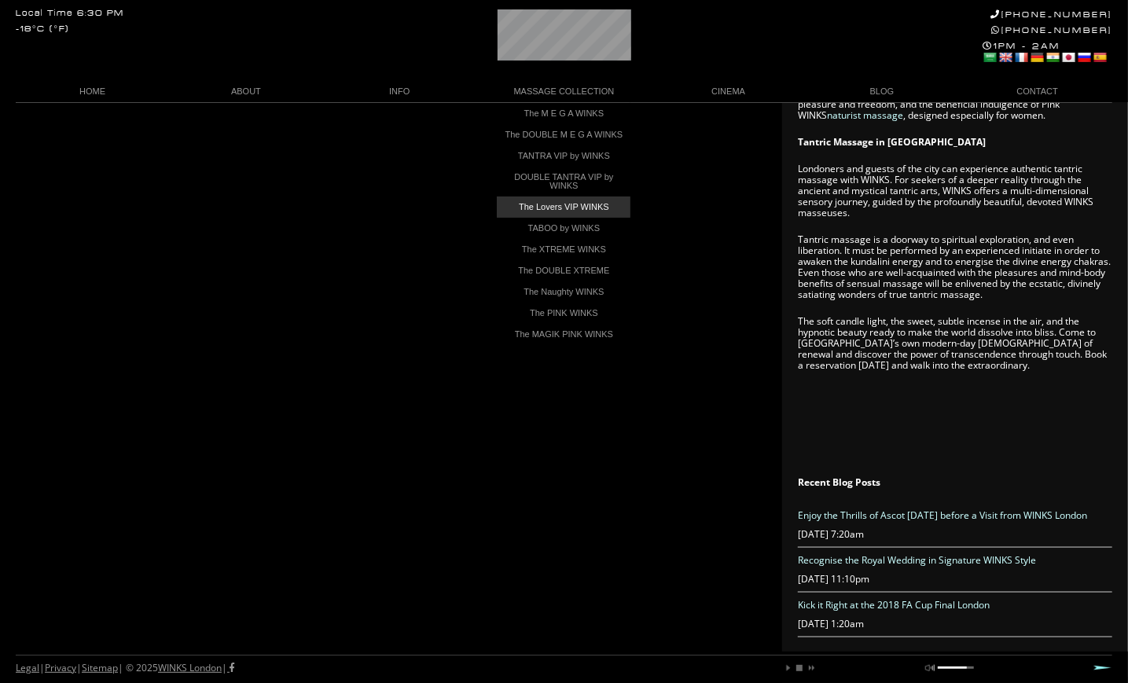 Image resolution: width=1128 pixels, height=683 pixels. Describe the element at coordinates (563, 156) in the screenshot. I see `a: TANTRA VIP by WINKS` at that location.